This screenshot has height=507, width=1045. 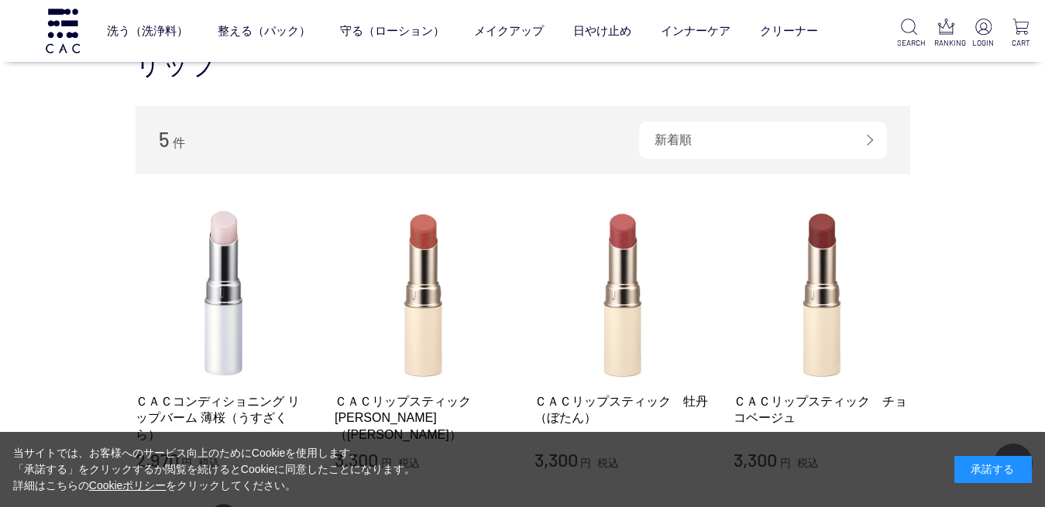 I want to click on img: logo, so click(x=63, y=30).